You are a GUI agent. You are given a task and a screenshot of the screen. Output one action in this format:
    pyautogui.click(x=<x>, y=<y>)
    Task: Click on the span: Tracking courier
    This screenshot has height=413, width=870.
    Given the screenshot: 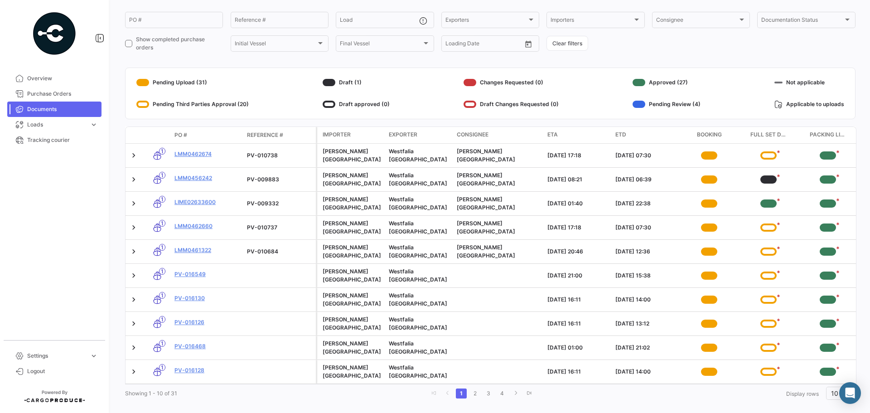 What is the action you would take?
    pyautogui.click(x=63, y=140)
    